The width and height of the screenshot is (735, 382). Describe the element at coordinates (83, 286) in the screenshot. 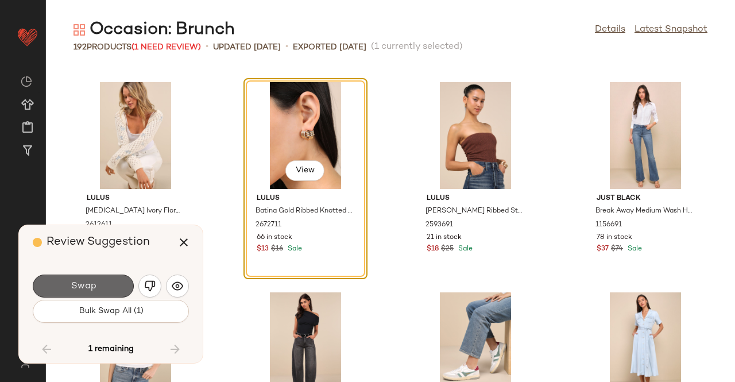

I see `span: Swap` at that location.